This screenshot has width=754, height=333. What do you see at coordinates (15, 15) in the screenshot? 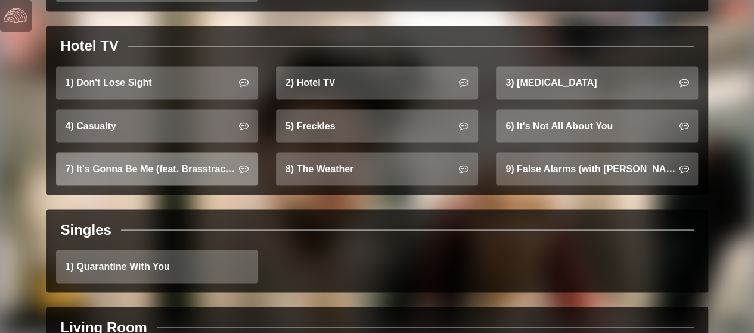
I see `img: logo-white-4c48a5e4bebecaebe01ca5a9d34031cfd3d4ef9ae749242e8c4bf12ef99f53e8.png` at bounding box center [15, 15].